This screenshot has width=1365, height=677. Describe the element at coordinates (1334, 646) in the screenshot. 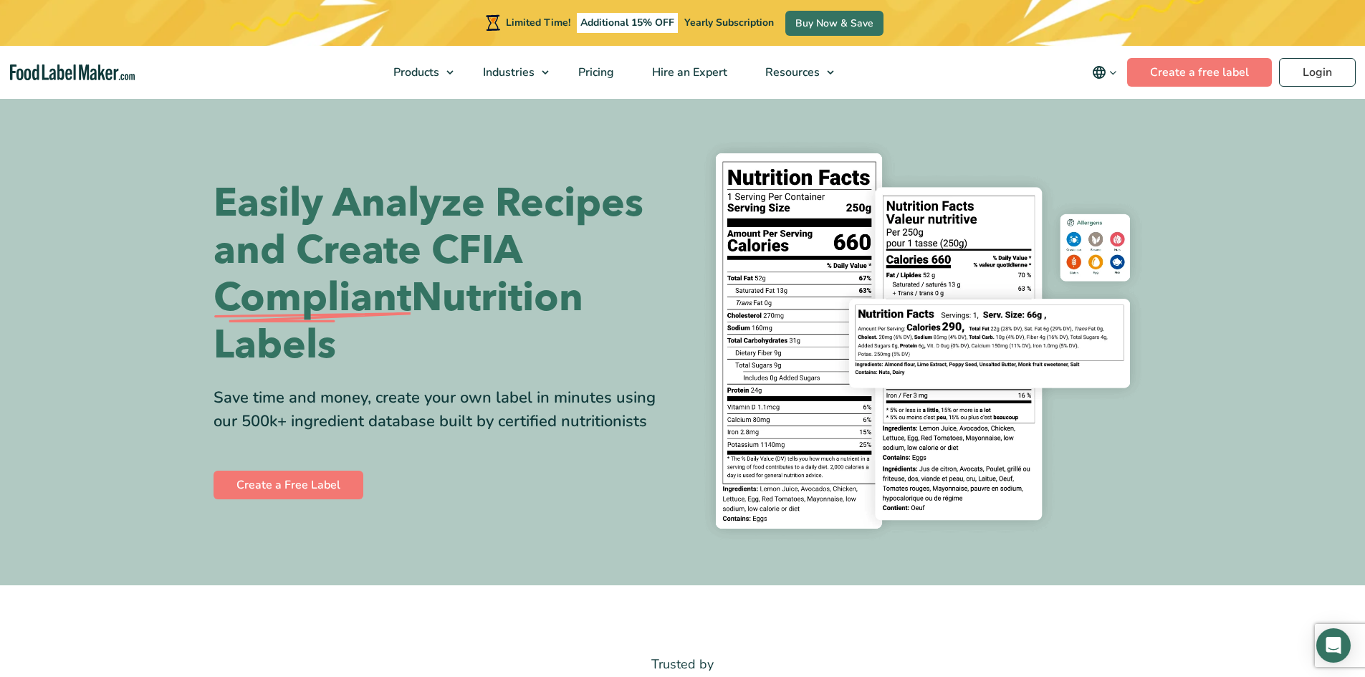

I see `div: Open Intercom Messenger` at that location.